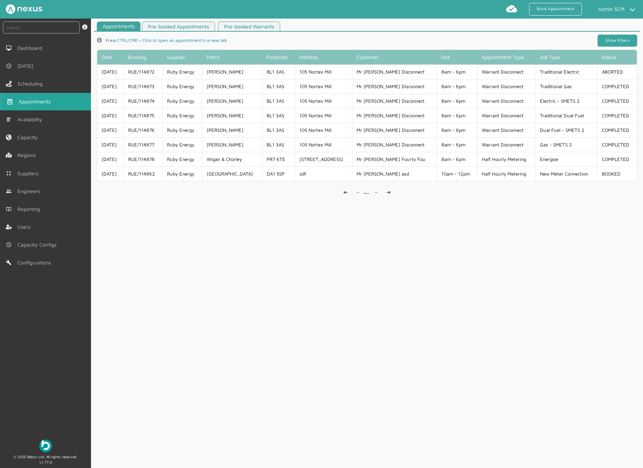 This screenshot has height=468, width=643. Describe the element at coordinates (31, 119) in the screenshot. I see `span: Availability` at that location.